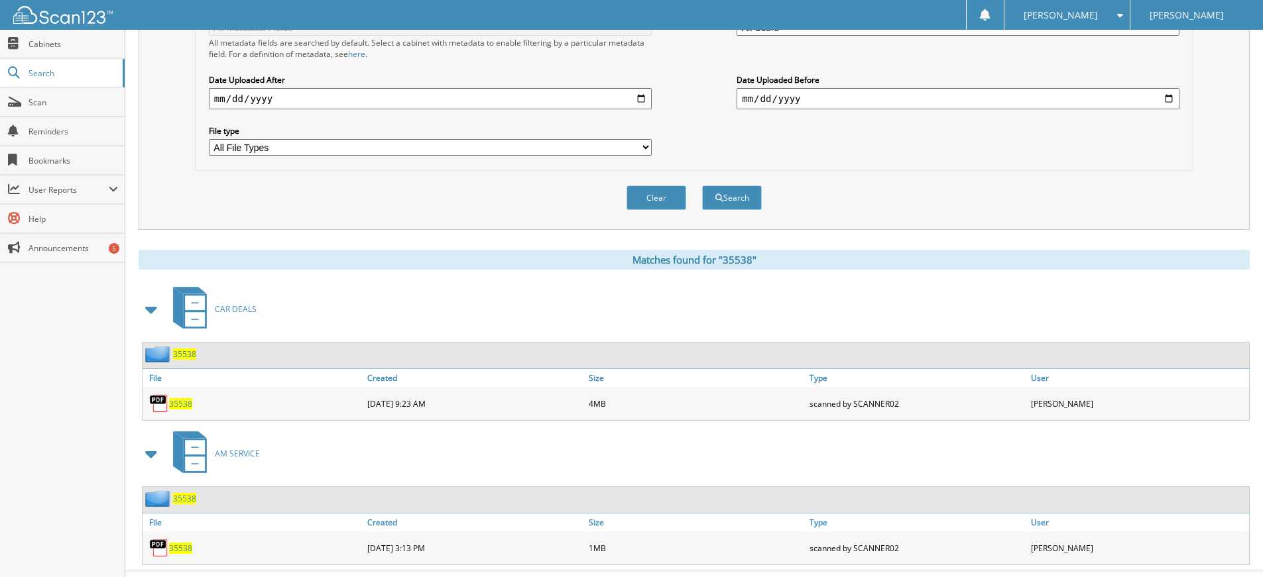 Image resolution: width=1263 pixels, height=577 pixels. What do you see at coordinates (212, 453) in the screenshot?
I see `a: AM SERVICE` at bounding box center [212, 453].